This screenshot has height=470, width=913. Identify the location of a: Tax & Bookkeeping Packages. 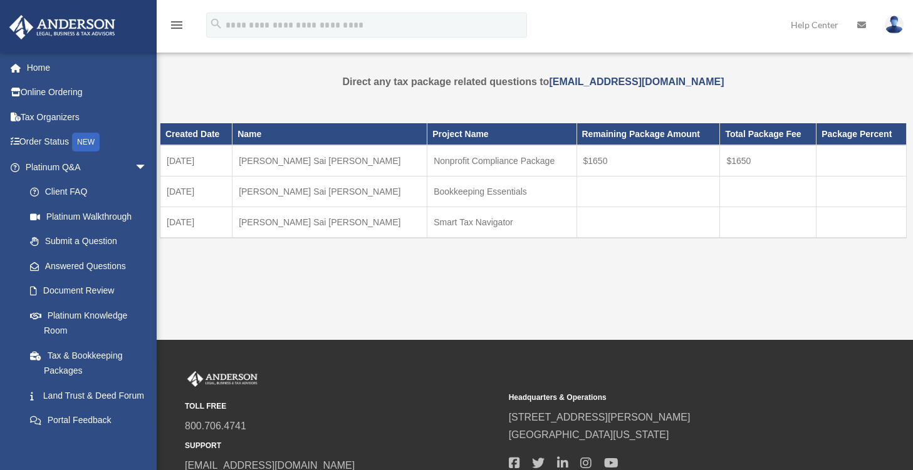
(88, 363).